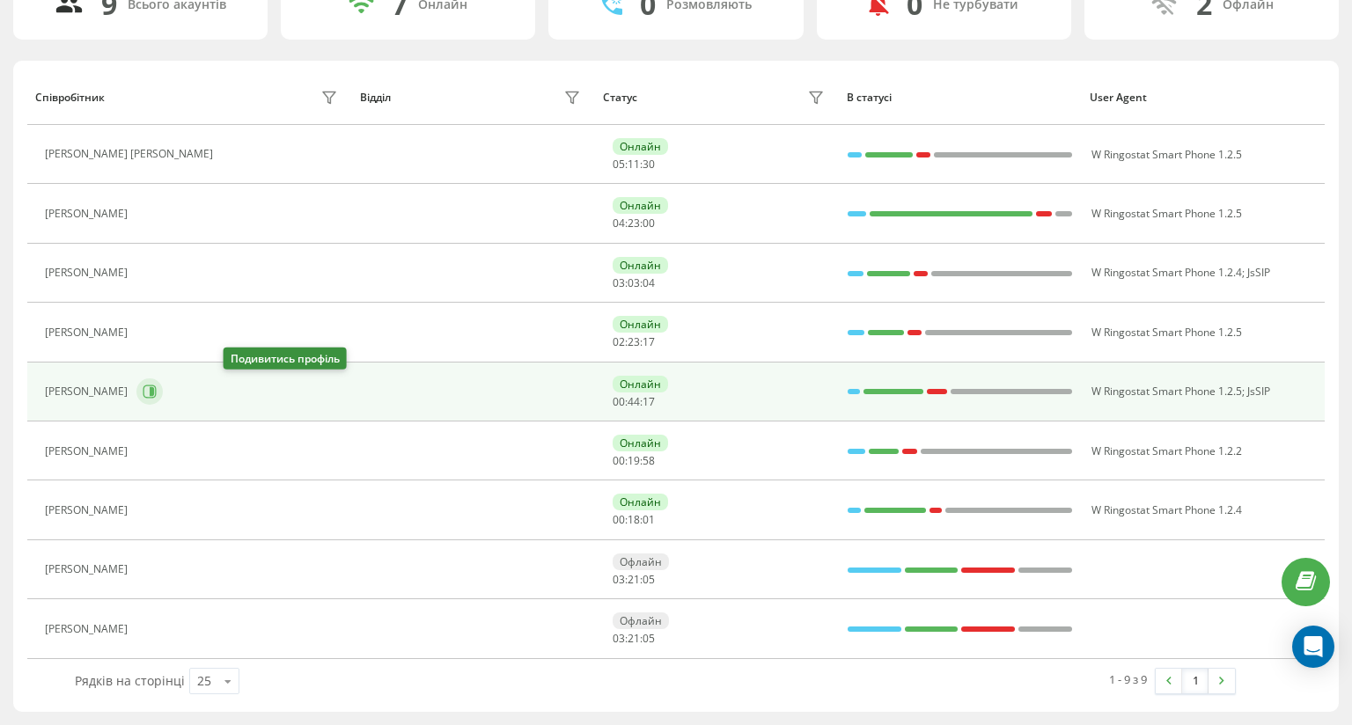  What do you see at coordinates (285, 358) in the screenshot?
I see `div: Подивитись профіль` at bounding box center [285, 358].